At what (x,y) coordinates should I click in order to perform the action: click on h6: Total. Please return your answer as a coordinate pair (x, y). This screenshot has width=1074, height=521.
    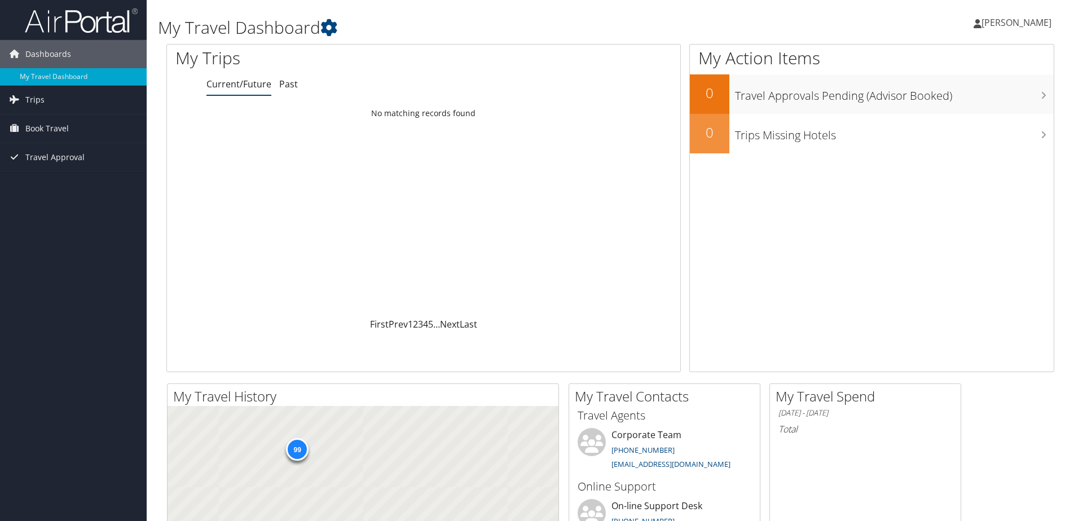
    Looking at the image, I should click on (865, 429).